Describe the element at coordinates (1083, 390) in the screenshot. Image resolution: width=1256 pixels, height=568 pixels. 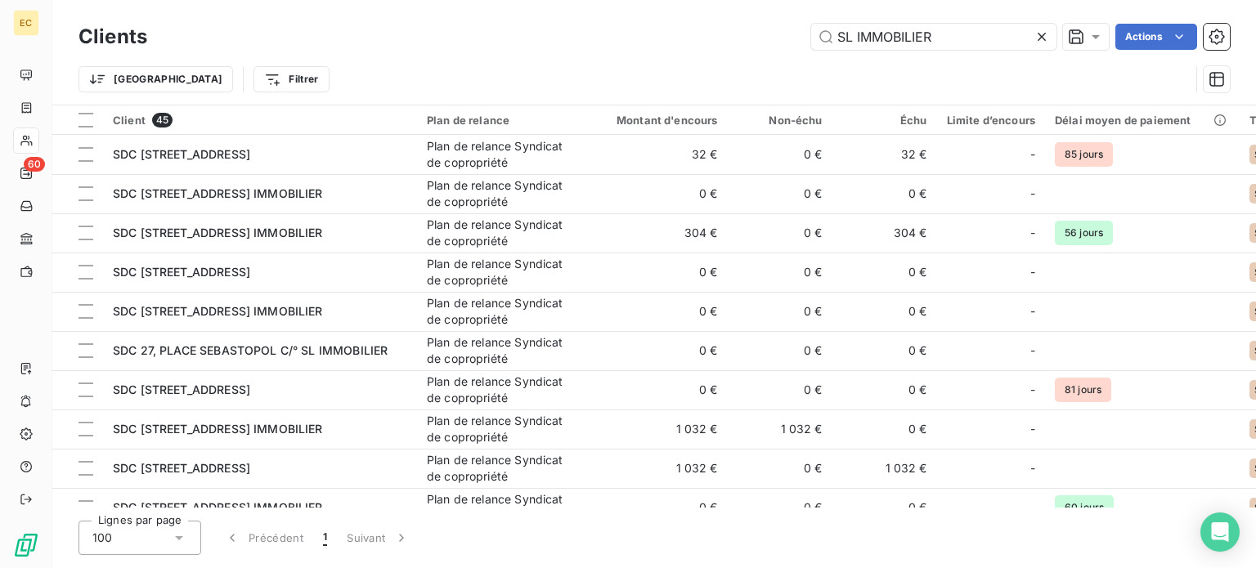
I see `span: 81 jours` at that location.